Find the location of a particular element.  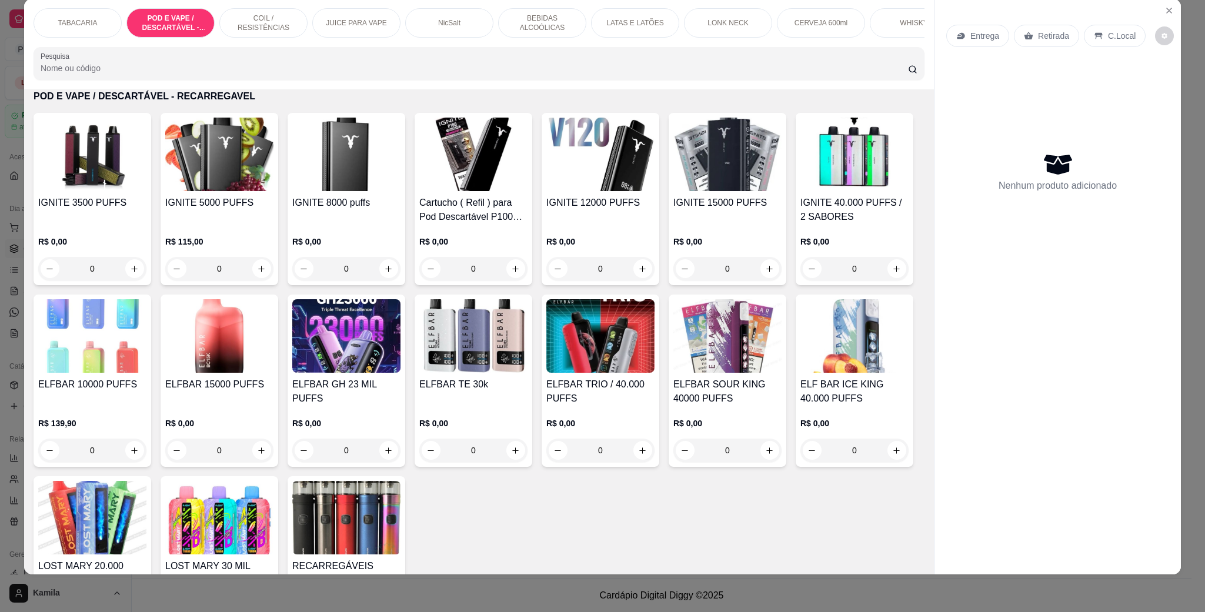

p: C.Local is located at coordinates (1121, 36).